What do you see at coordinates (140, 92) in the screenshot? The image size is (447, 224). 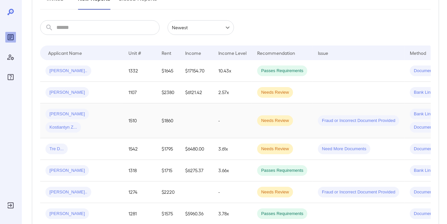 I see `td: 1107` at bounding box center [140, 92].